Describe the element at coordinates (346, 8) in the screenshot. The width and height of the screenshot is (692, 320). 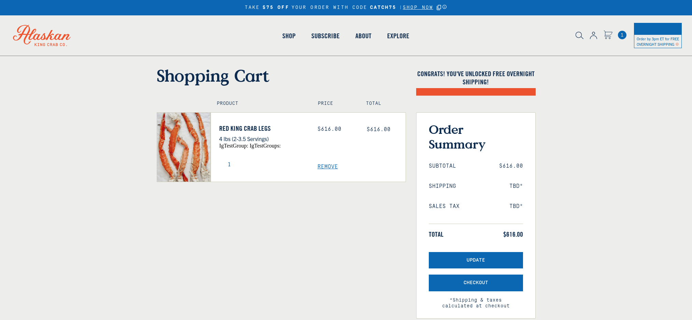
I see `div: TAKE YOUR ORDER WITH CODE |` at that location.